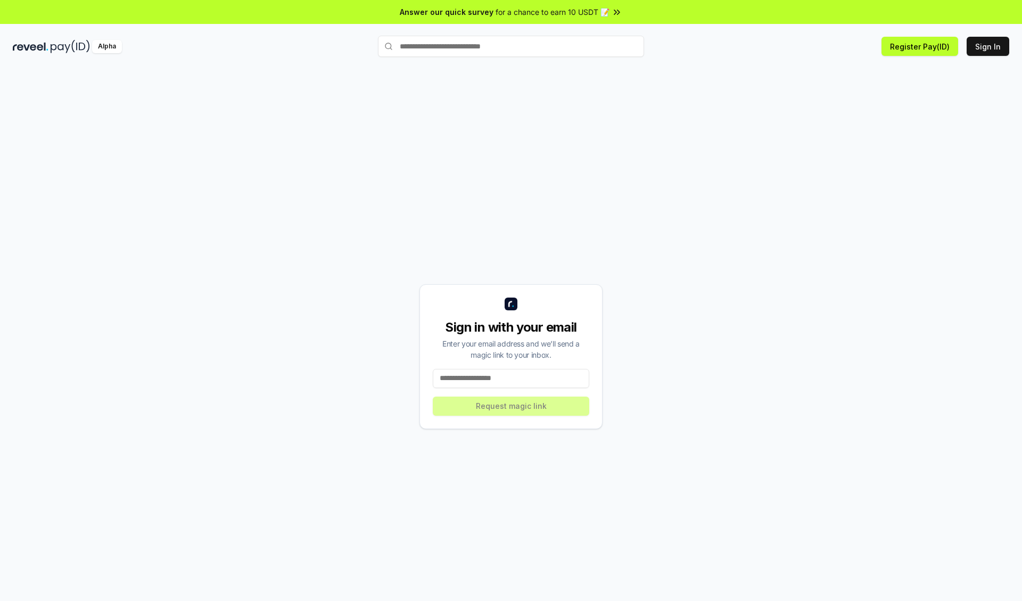 Image resolution: width=1022 pixels, height=601 pixels. Describe the element at coordinates (447, 12) in the screenshot. I see `span: Answer our quick survey` at that location.